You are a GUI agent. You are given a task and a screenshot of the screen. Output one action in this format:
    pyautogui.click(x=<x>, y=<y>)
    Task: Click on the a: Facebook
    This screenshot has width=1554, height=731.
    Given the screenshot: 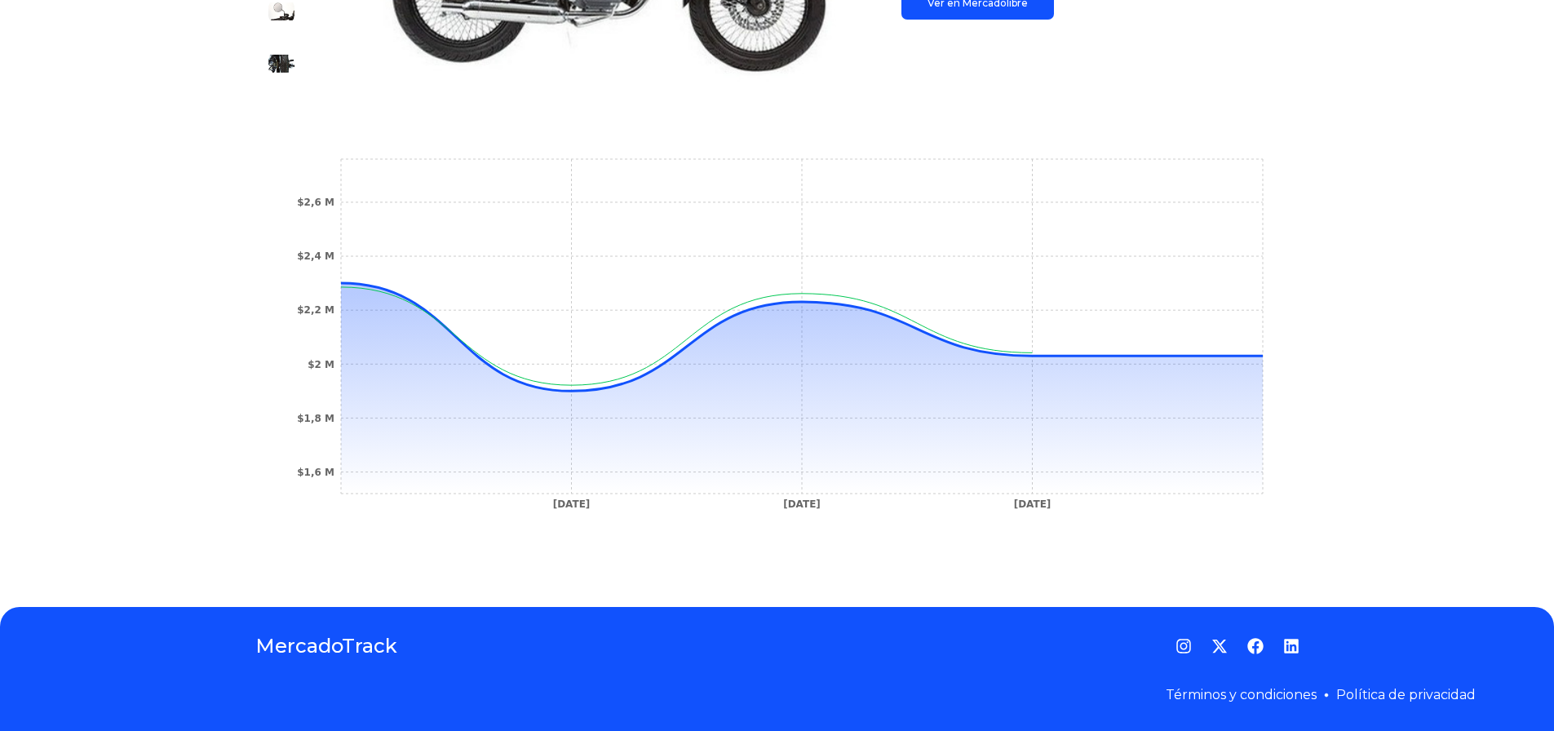 What is the action you would take?
    pyautogui.click(x=1256, y=646)
    